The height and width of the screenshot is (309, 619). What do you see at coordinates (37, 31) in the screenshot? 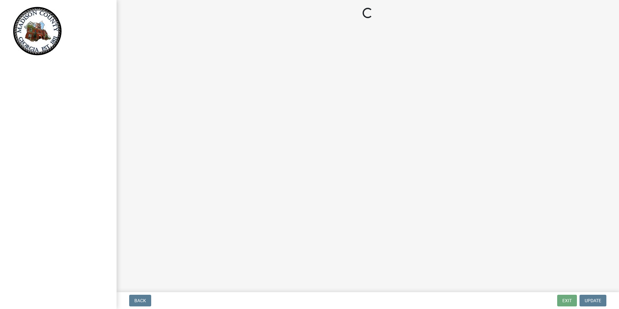
I see `img: Madison County, Georgia` at bounding box center [37, 31].